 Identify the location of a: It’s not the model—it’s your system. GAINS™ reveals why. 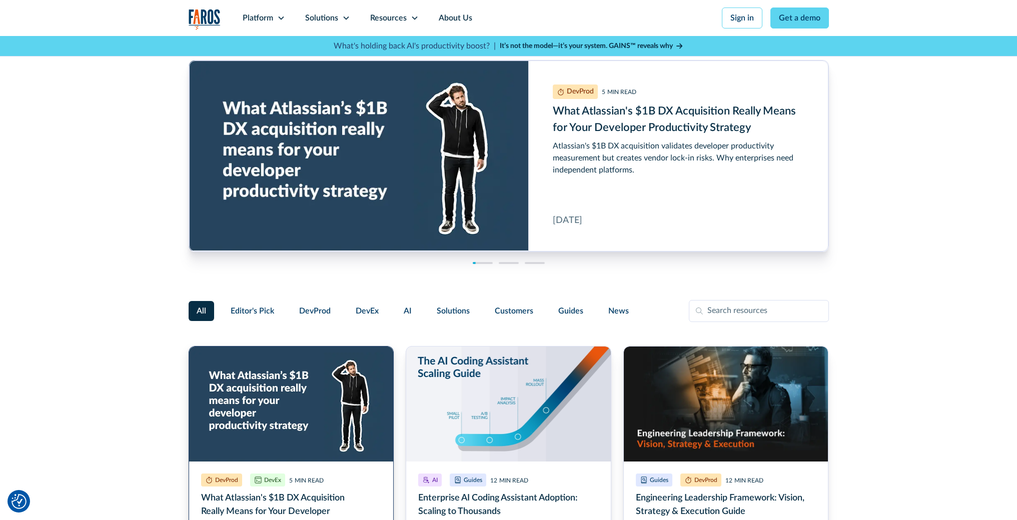
(592, 46).